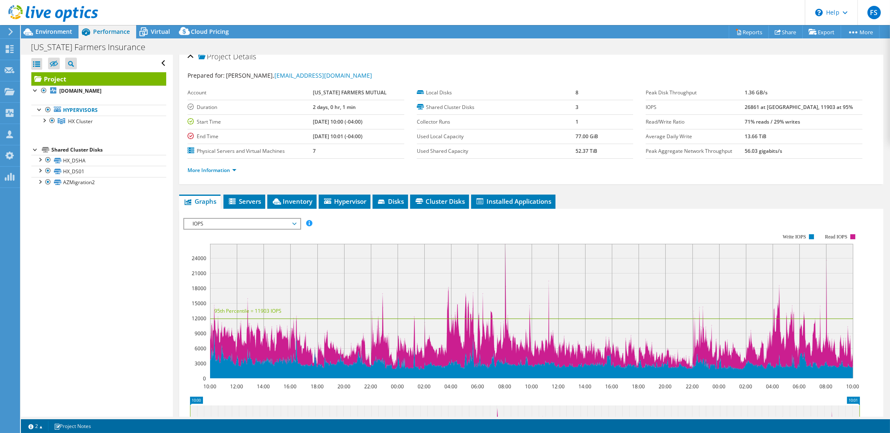 Image resolution: width=890 pixels, height=433 pixels. What do you see at coordinates (695, 151) in the screenshot?
I see `label: Peak Aggregate Network Throughput` at bounding box center [695, 151].